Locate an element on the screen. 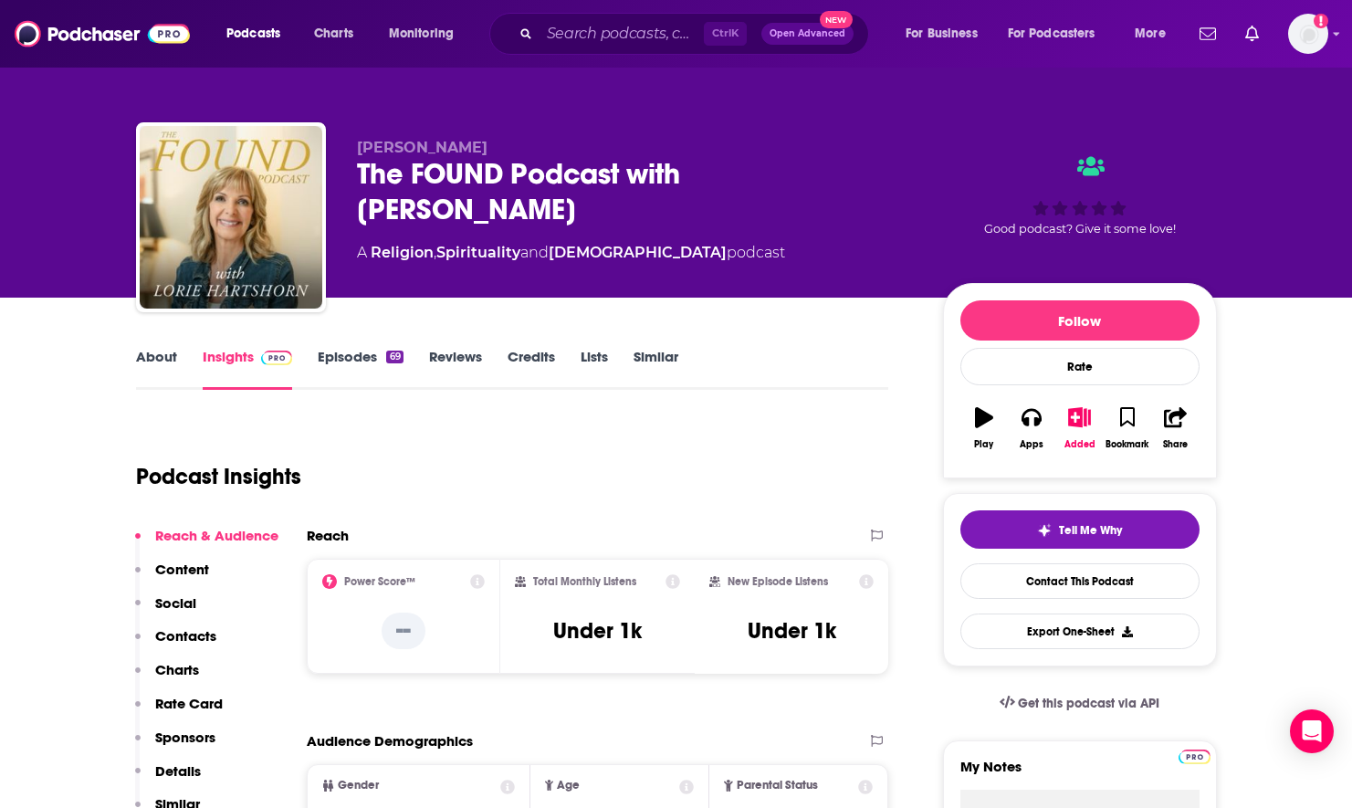  input: Search podcasts, credits, & more... is located at coordinates (622, 34).